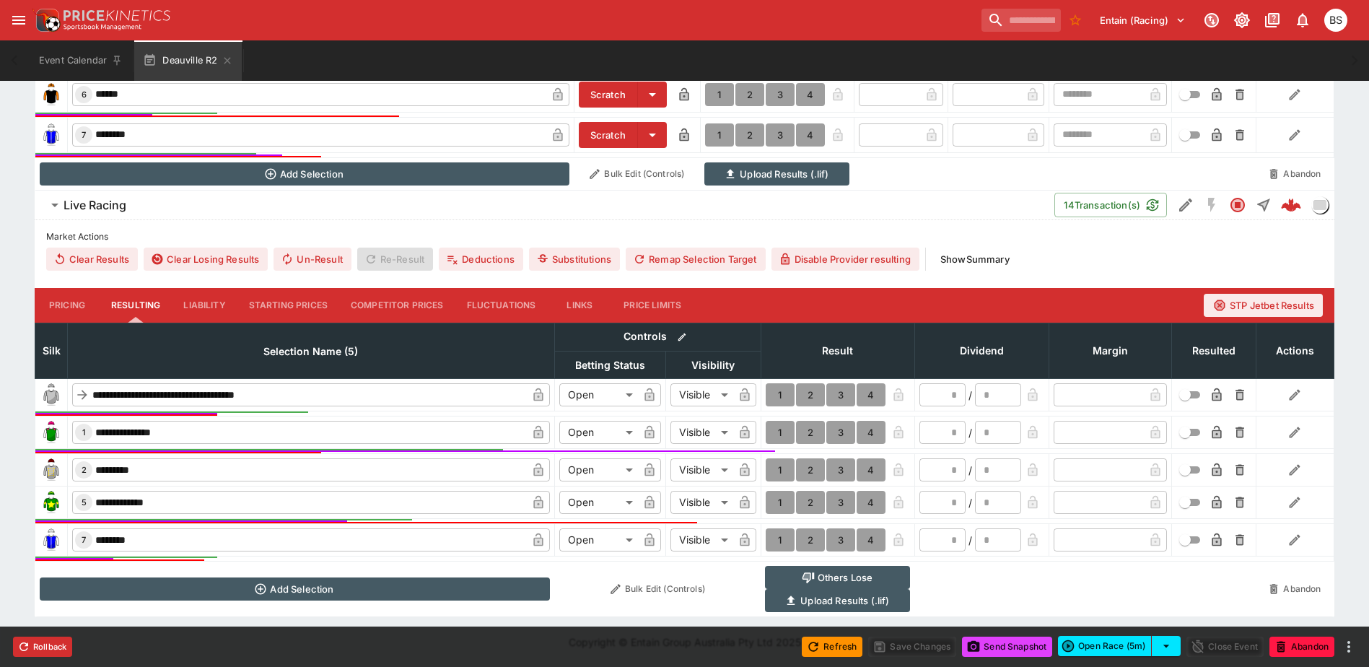 The height and width of the screenshot is (667, 1369). Describe the element at coordinates (1075, 20) in the screenshot. I see `button: No Bookmarks` at that location.